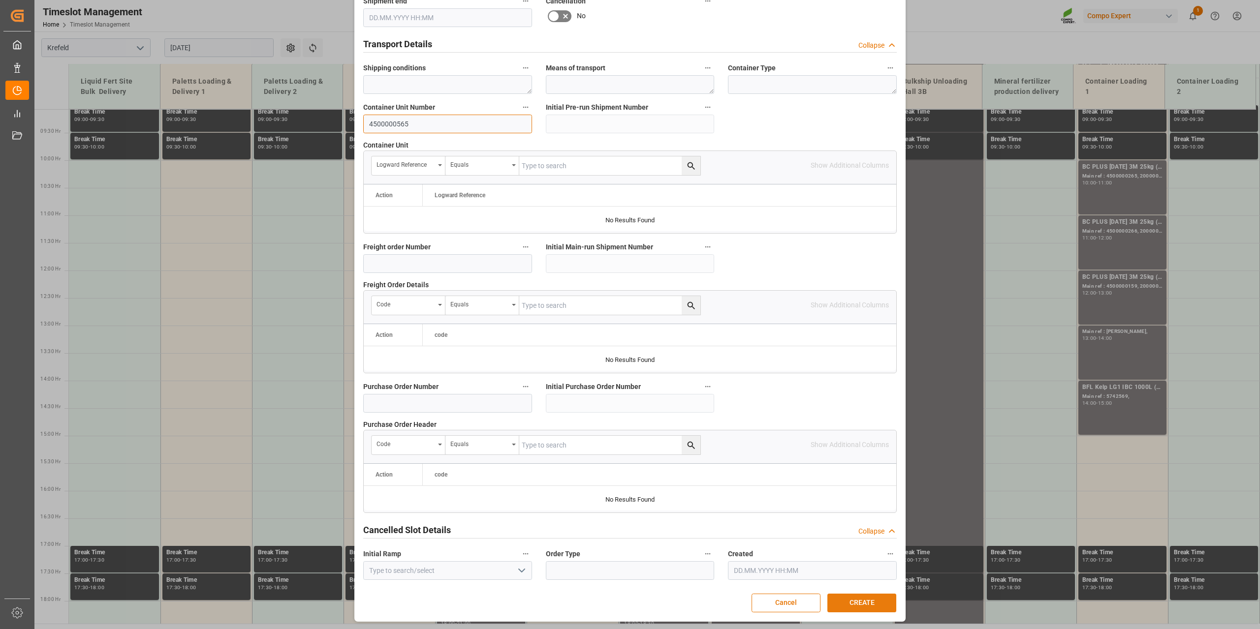  I want to click on button: Means of transport, so click(708, 68).